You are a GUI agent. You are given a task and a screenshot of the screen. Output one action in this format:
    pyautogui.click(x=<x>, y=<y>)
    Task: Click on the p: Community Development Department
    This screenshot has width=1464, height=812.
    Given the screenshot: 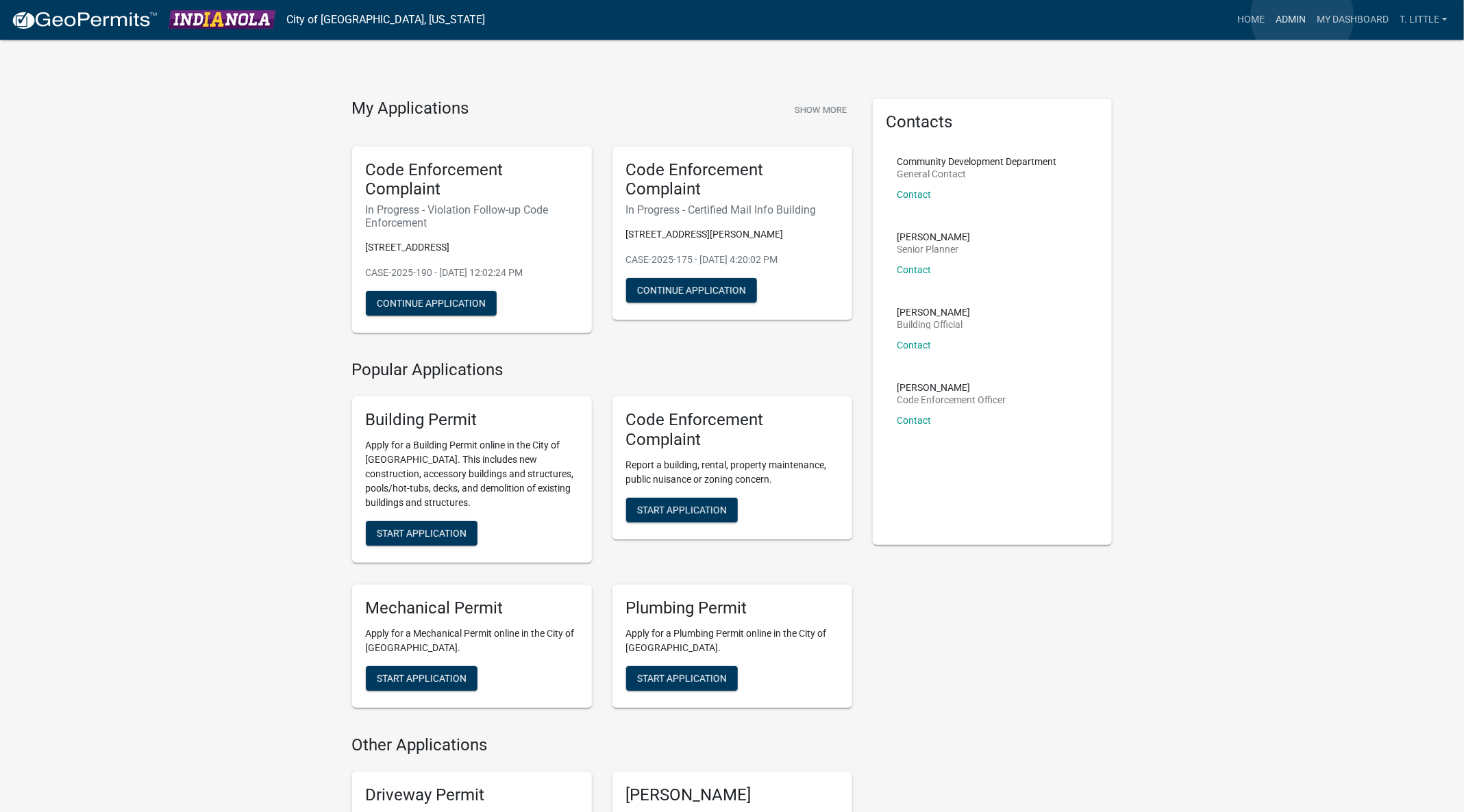 What is the action you would take?
    pyautogui.click(x=977, y=162)
    